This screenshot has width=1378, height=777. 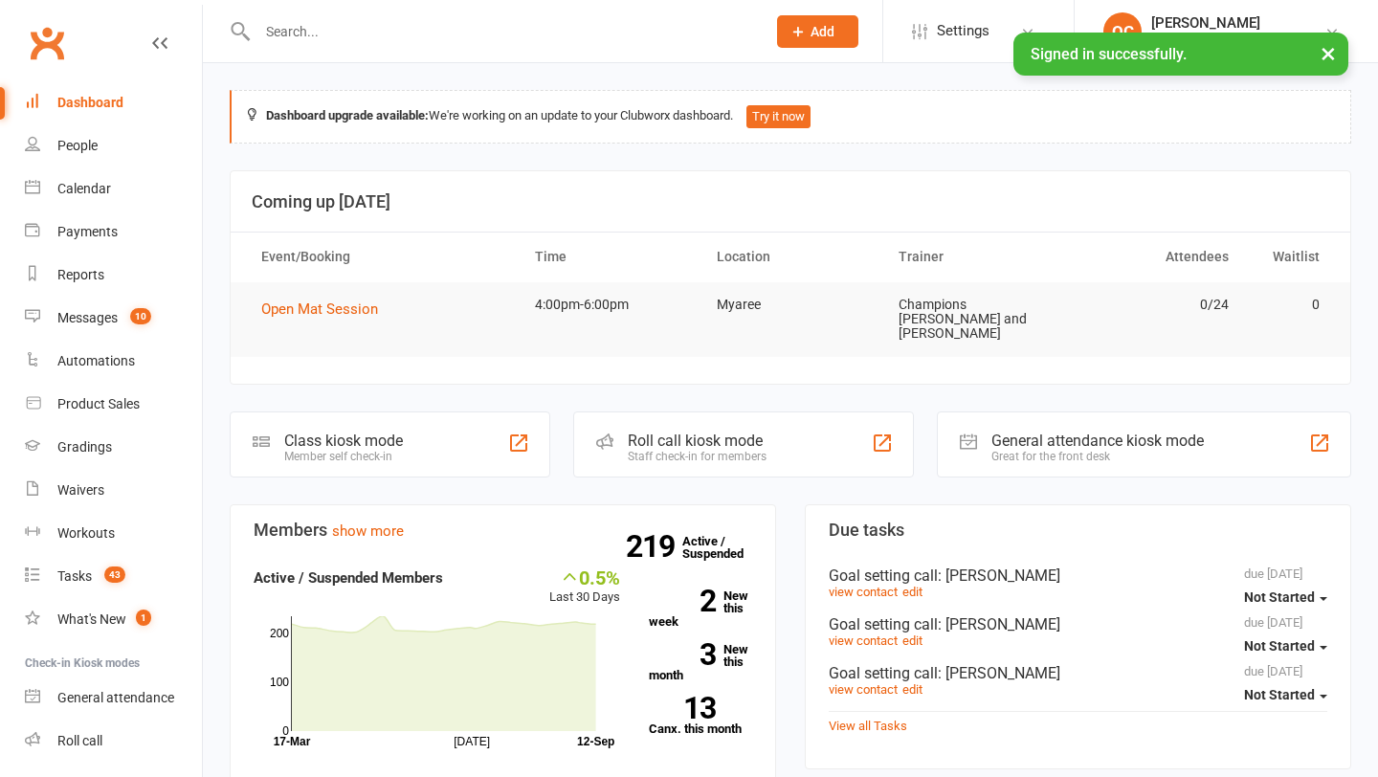 I want to click on div: Payments, so click(x=87, y=232).